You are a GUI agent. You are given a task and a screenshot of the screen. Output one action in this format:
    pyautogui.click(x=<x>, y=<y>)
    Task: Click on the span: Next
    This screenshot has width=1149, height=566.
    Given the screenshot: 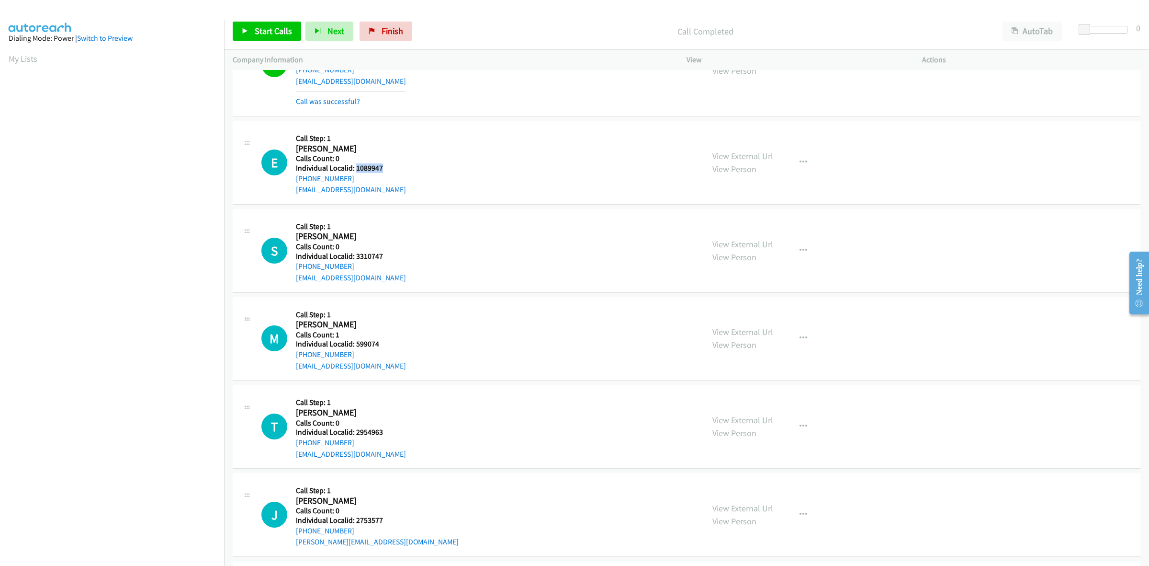 What is the action you would take?
    pyautogui.click(x=336, y=31)
    